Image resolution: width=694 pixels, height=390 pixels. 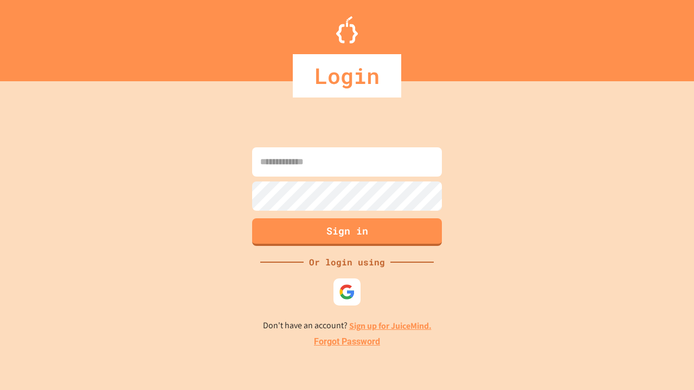 I want to click on button: Sign in, so click(x=347, y=232).